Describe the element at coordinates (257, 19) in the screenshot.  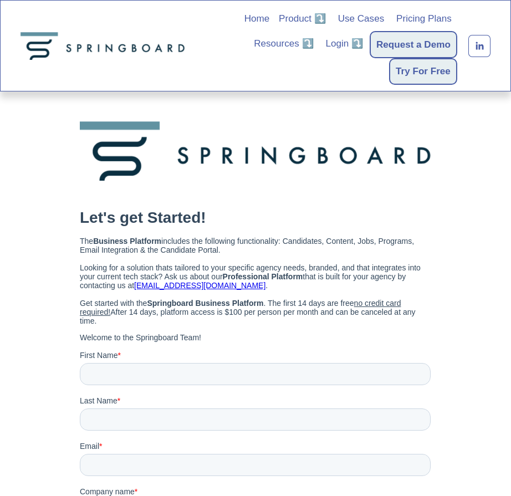
I see `a: Home` at that location.